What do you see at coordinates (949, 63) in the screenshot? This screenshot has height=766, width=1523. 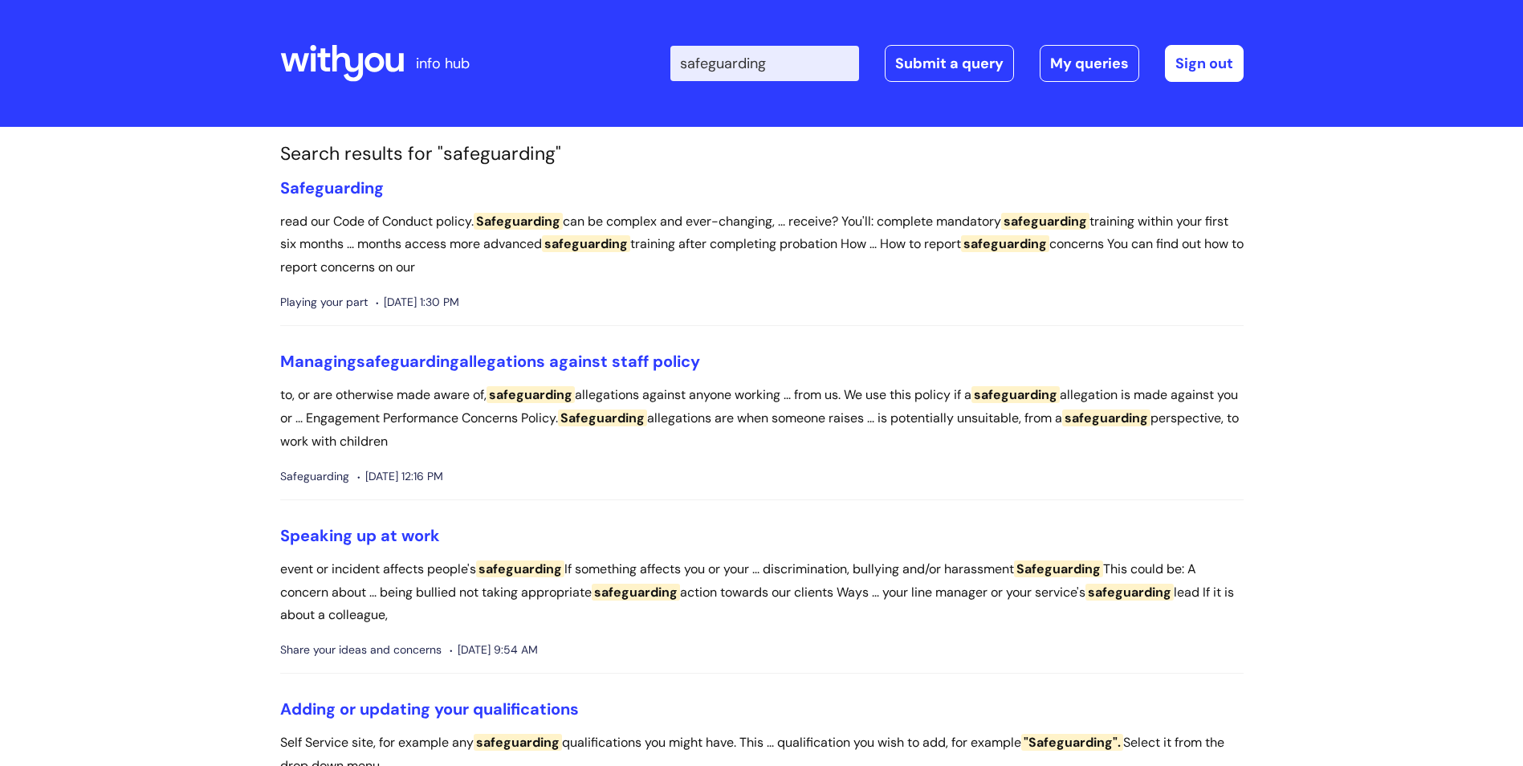 I see `a: Submit a query` at bounding box center [949, 63].